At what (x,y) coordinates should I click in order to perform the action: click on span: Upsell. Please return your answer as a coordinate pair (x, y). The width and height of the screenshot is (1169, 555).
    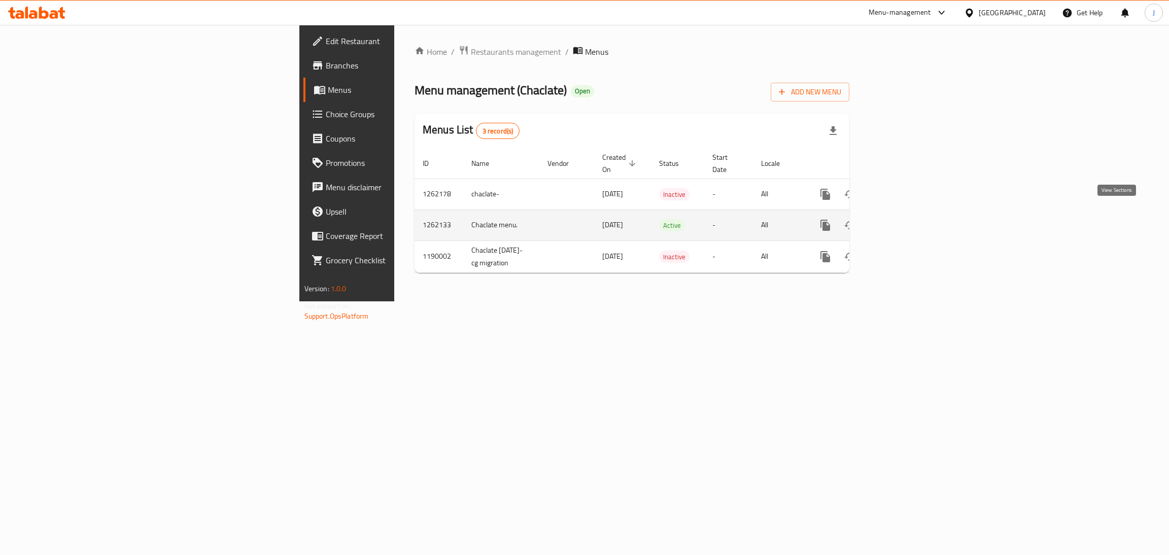
    Looking at the image, I should click on (406, 212).